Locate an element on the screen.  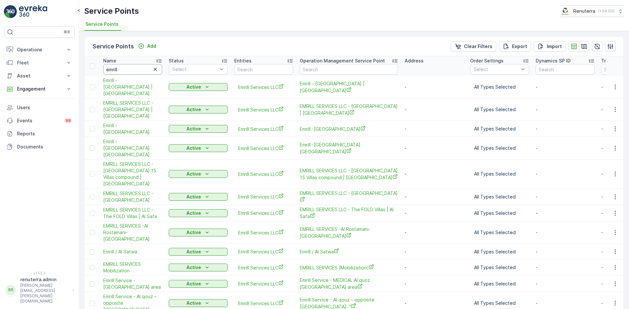
p: renuterra.admin is located at coordinates (45, 280).